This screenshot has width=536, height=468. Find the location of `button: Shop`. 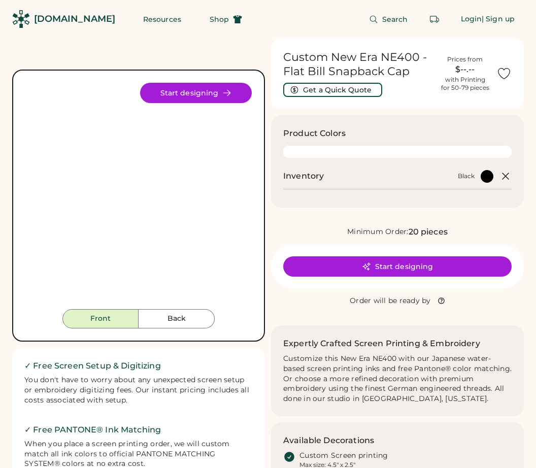

button: Shop is located at coordinates (226, 19).